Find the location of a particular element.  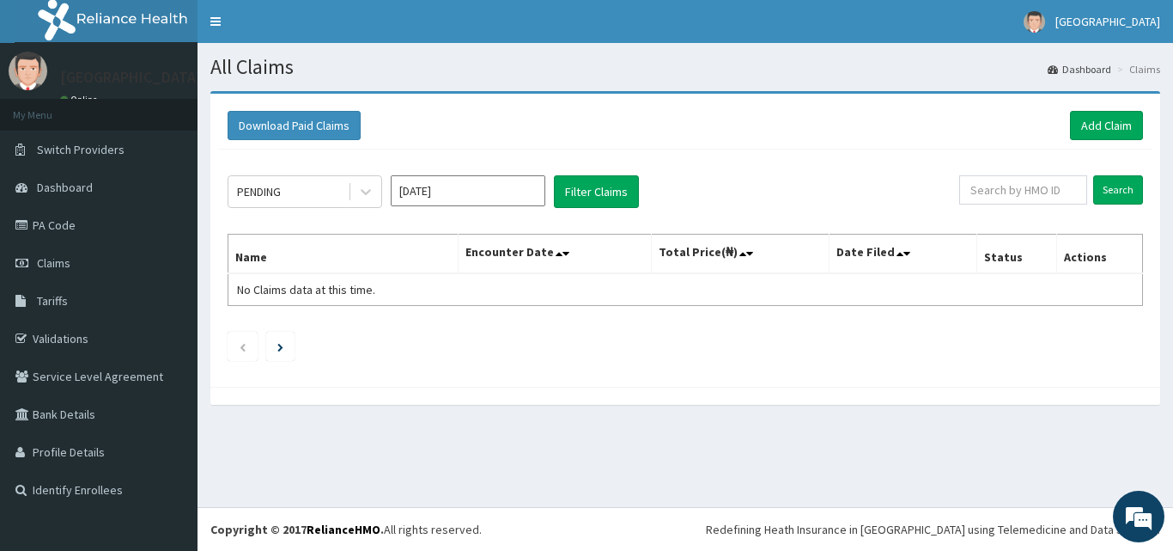

span: No Claims data at this time. is located at coordinates (306, 289).